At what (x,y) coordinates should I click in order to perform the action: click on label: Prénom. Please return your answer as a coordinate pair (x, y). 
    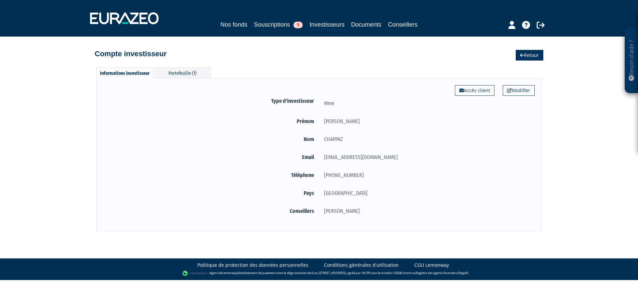
    Looking at the image, I should click on (211, 121).